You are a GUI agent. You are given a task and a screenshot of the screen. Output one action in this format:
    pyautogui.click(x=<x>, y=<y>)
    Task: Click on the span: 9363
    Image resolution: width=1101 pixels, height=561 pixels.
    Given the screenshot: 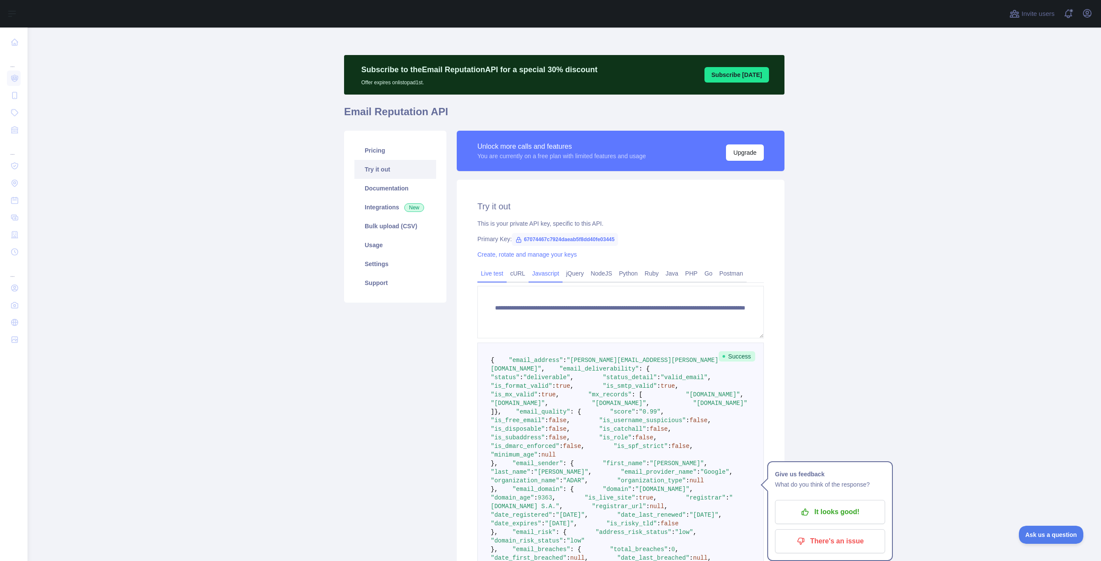 What is the action you would take?
    pyautogui.click(x=545, y=498)
    